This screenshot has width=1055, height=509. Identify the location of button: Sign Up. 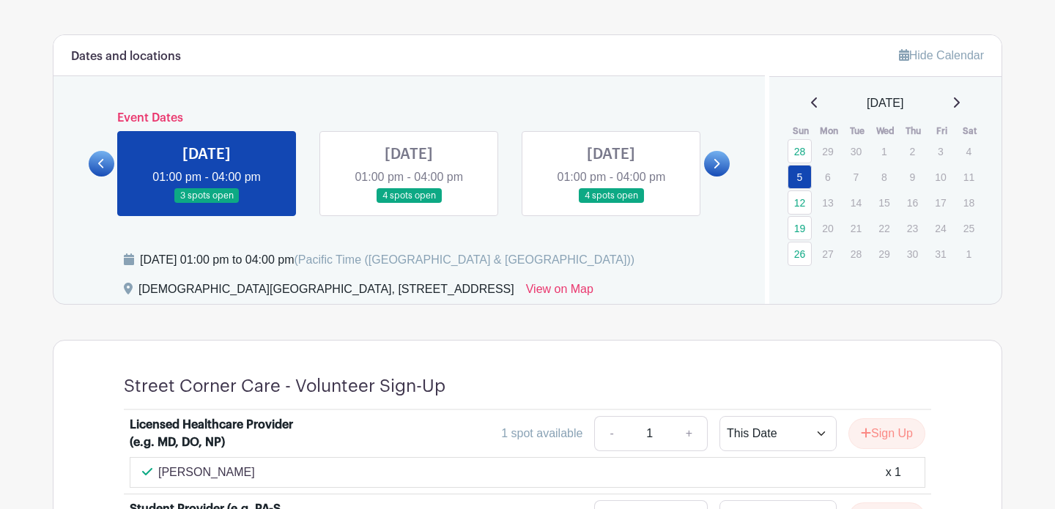
(887, 434).